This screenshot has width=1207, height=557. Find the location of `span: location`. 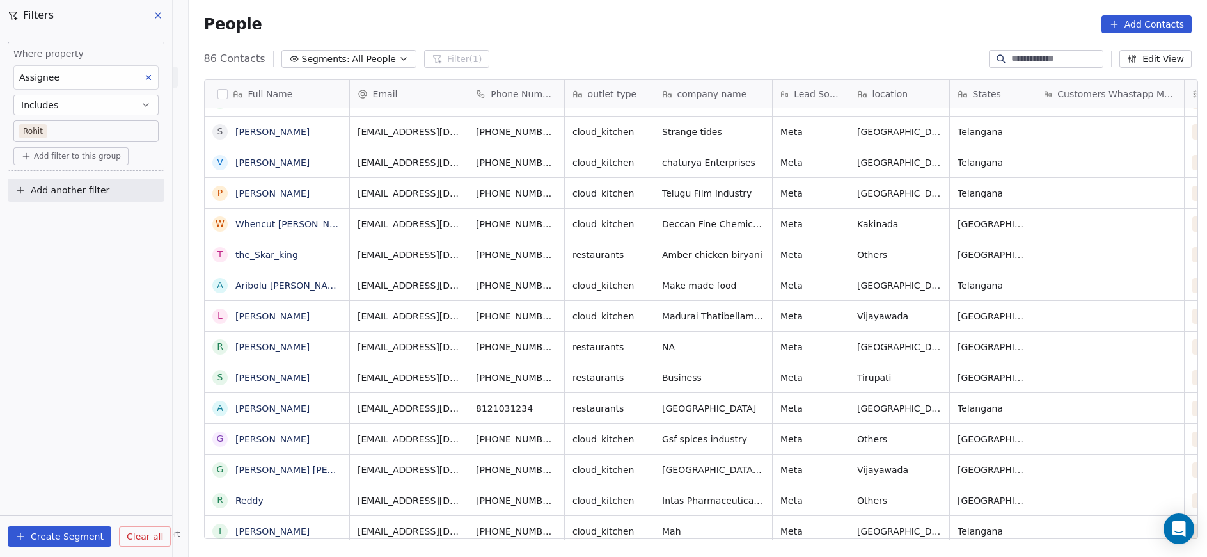

span: location is located at coordinates (891, 94).